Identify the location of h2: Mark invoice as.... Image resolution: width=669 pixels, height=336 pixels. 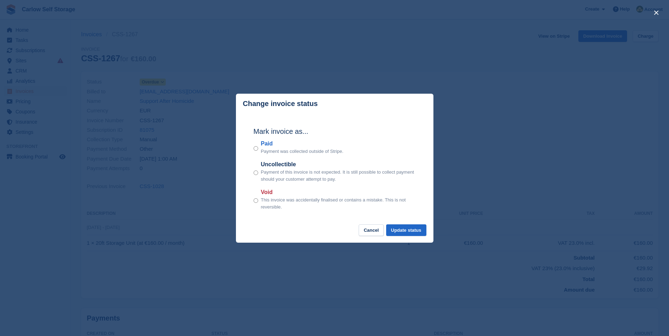
(334, 131).